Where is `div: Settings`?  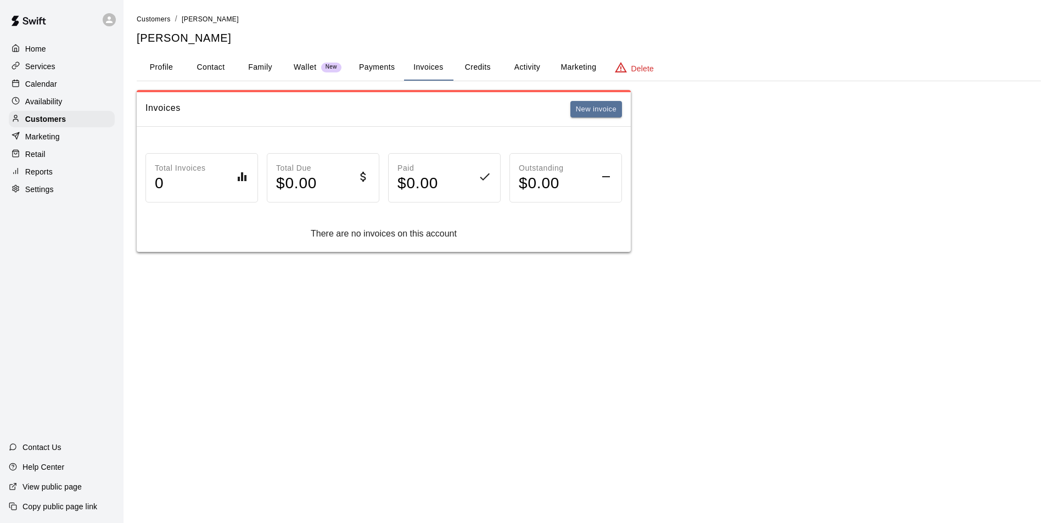 div: Settings is located at coordinates (62, 189).